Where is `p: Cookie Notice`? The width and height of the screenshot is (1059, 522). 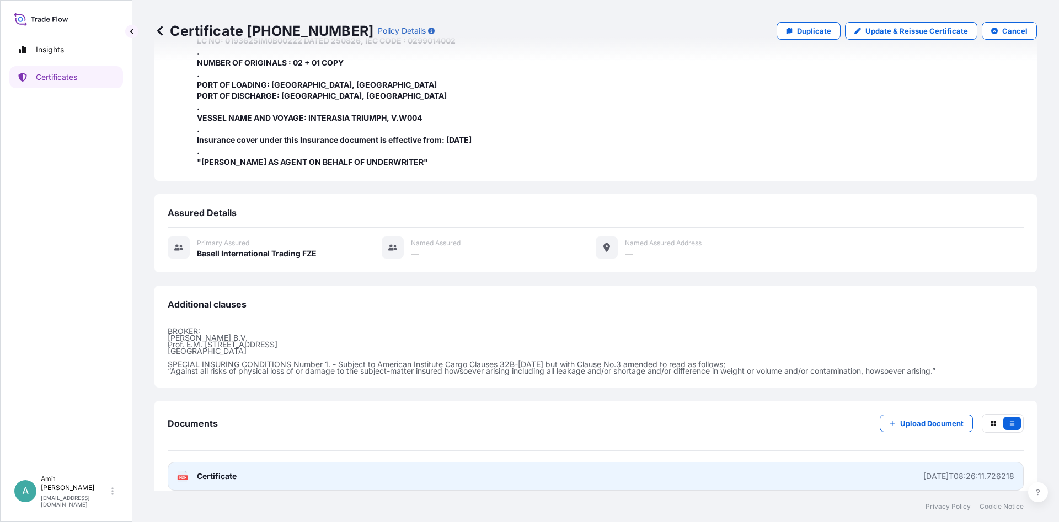 p: Cookie Notice is located at coordinates (1002, 507).